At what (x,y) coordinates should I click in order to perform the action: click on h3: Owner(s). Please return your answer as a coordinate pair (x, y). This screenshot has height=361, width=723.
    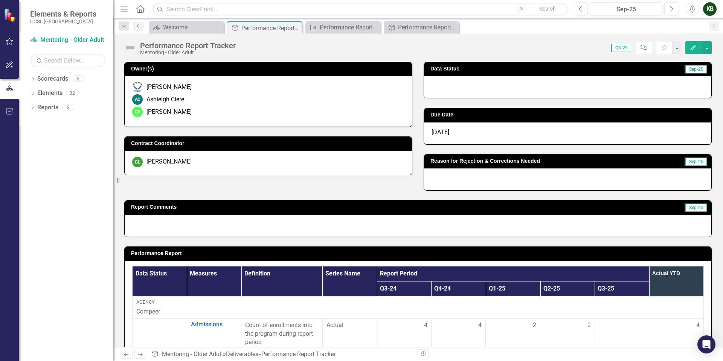
    Looking at the image, I should click on (269, 68).